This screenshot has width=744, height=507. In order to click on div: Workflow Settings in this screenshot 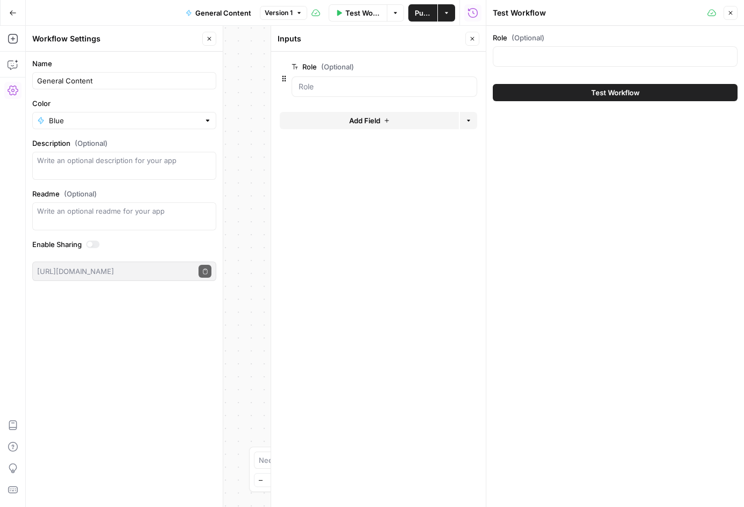, I will do `click(116, 39)`.